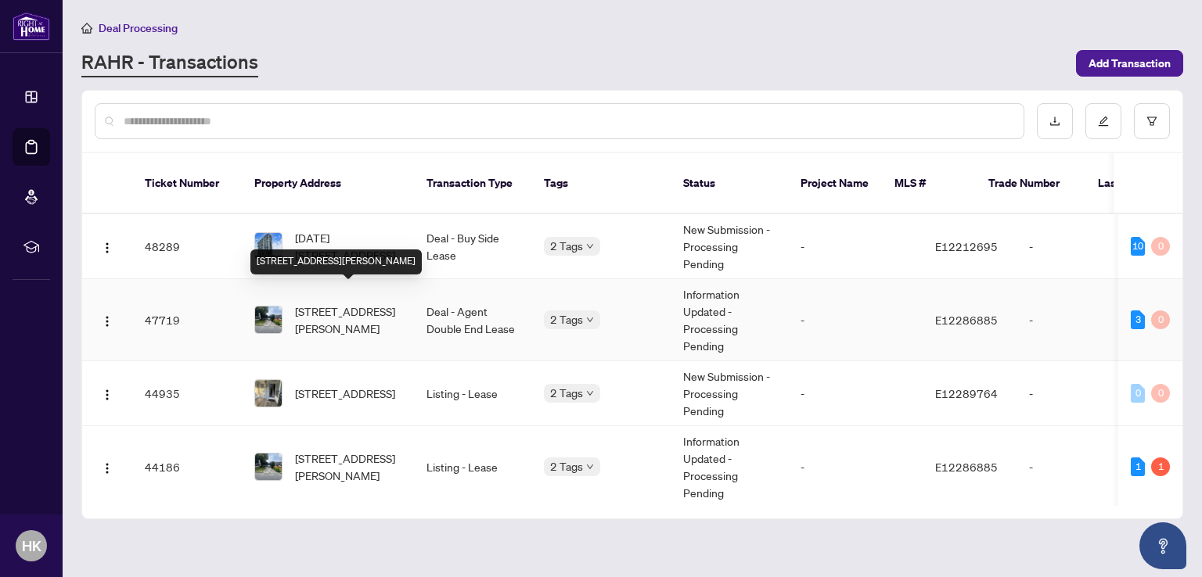 This screenshot has width=1202, height=577. What do you see at coordinates (1138, 246) in the screenshot?
I see `div: 10` at bounding box center [1138, 246].